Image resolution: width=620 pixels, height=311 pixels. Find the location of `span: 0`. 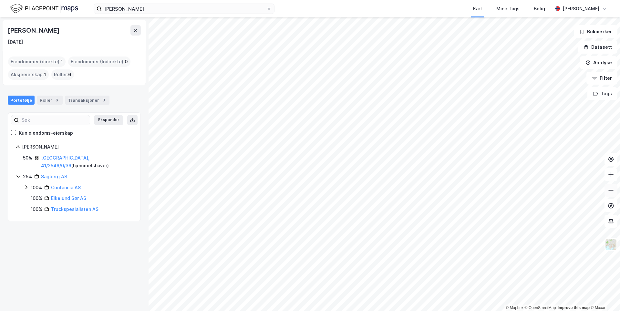

span: 0 is located at coordinates (126, 62).